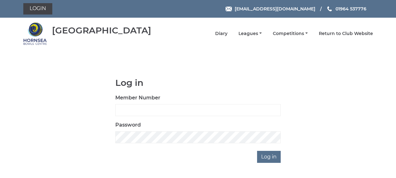 The width and height of the screenshot is (396, 178). I want to click on img: Hornsea Bowls Centre, so click(35, 33).